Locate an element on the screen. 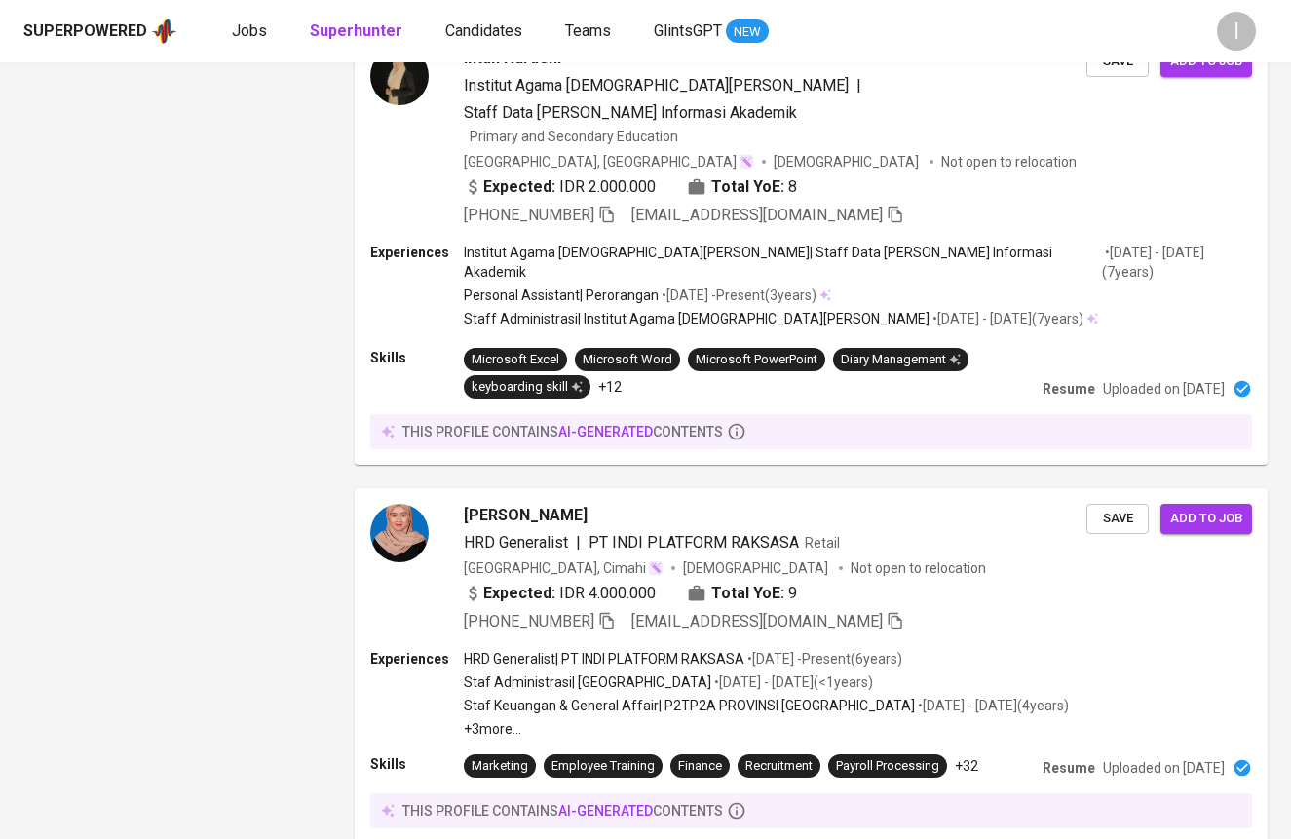  div: IDR 4.000.000 is located at coordinates (559, 593).